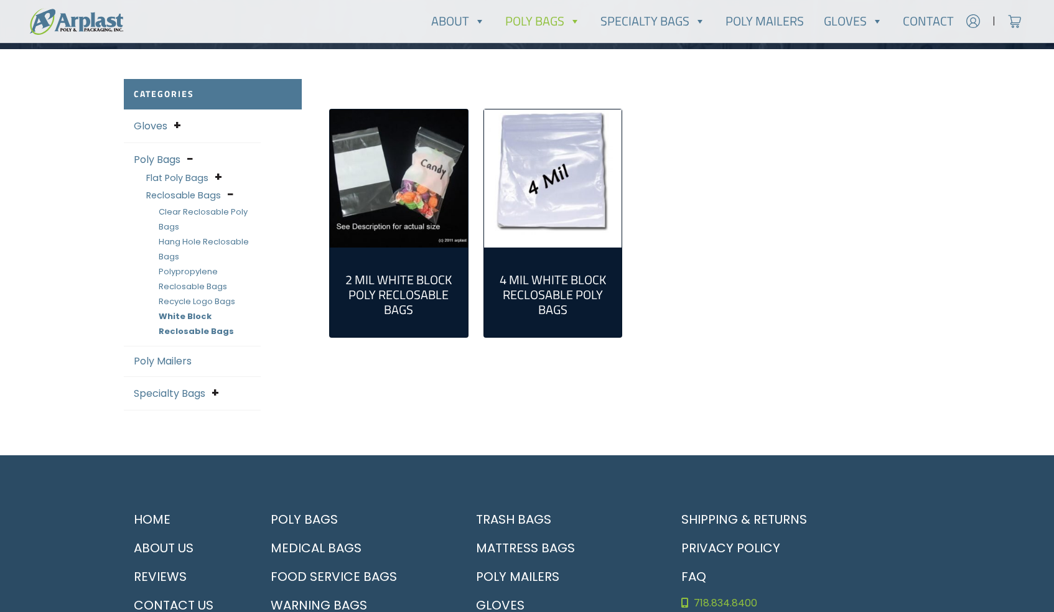 This screenshot has height=612, width=1054. I want to click on a: Hang Hole Reclosable Bags, so click(203, 249).